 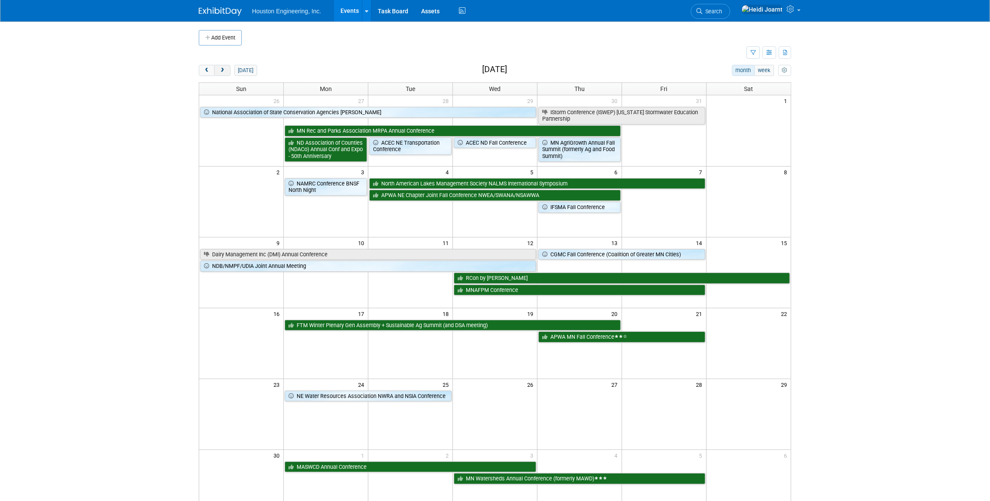 I want to click on span: Search, so click(x=713, y=11).